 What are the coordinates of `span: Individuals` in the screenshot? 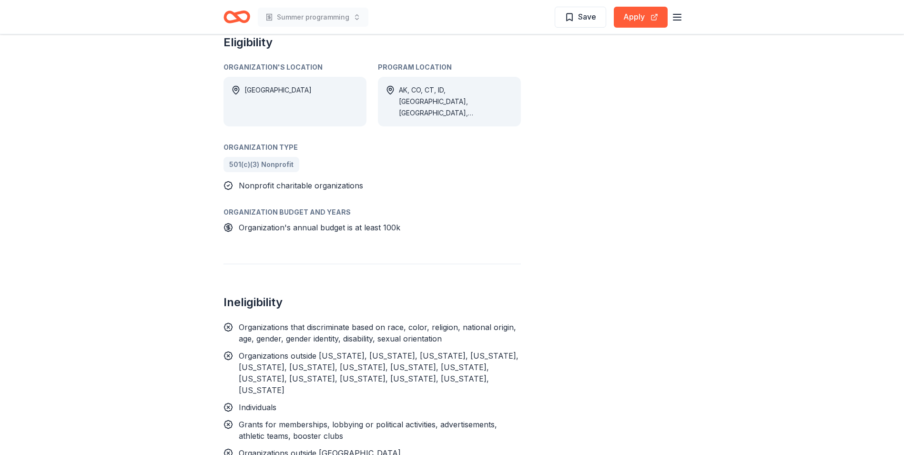 It's located at (257, 407).